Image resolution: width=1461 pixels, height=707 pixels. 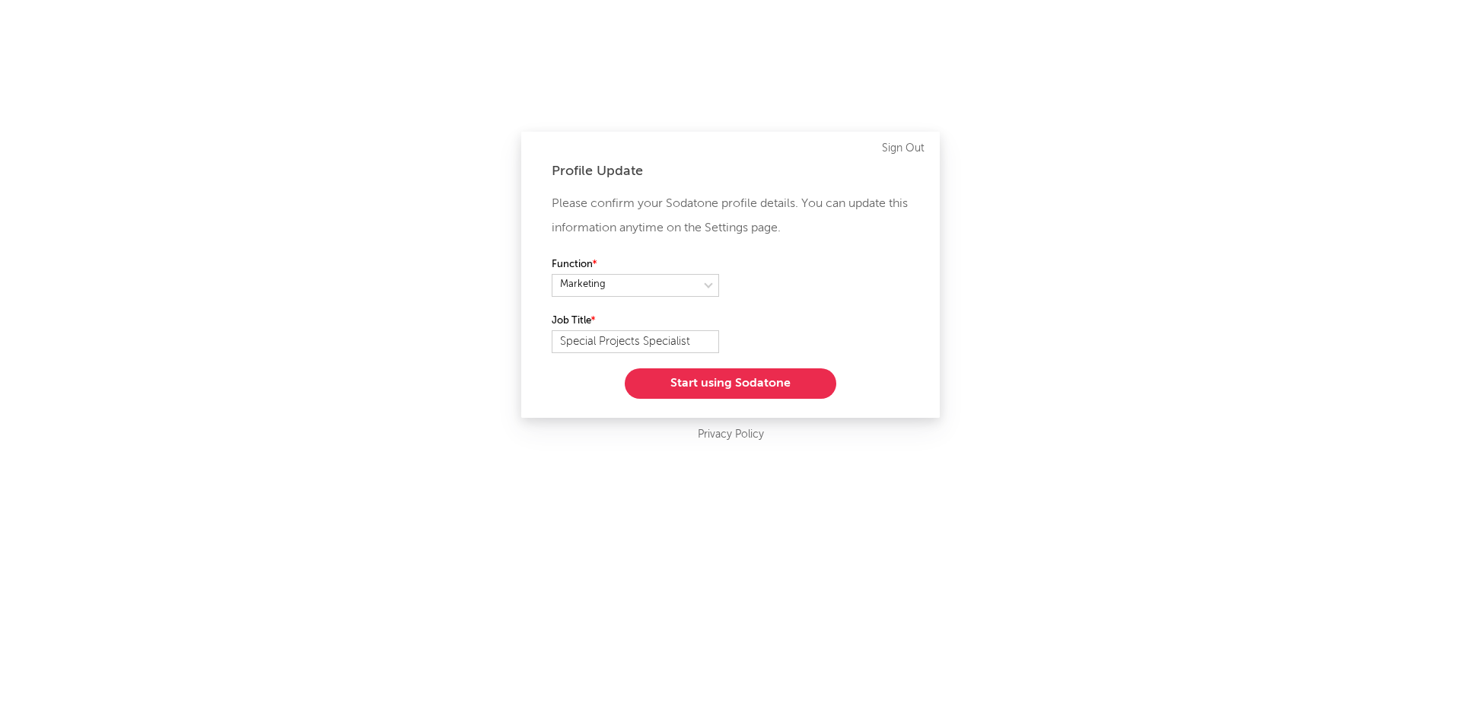 What do you see at coordinates (904, 148) in the screenshot?
I see `a: Sign Out` at bounding box center [904, 148].